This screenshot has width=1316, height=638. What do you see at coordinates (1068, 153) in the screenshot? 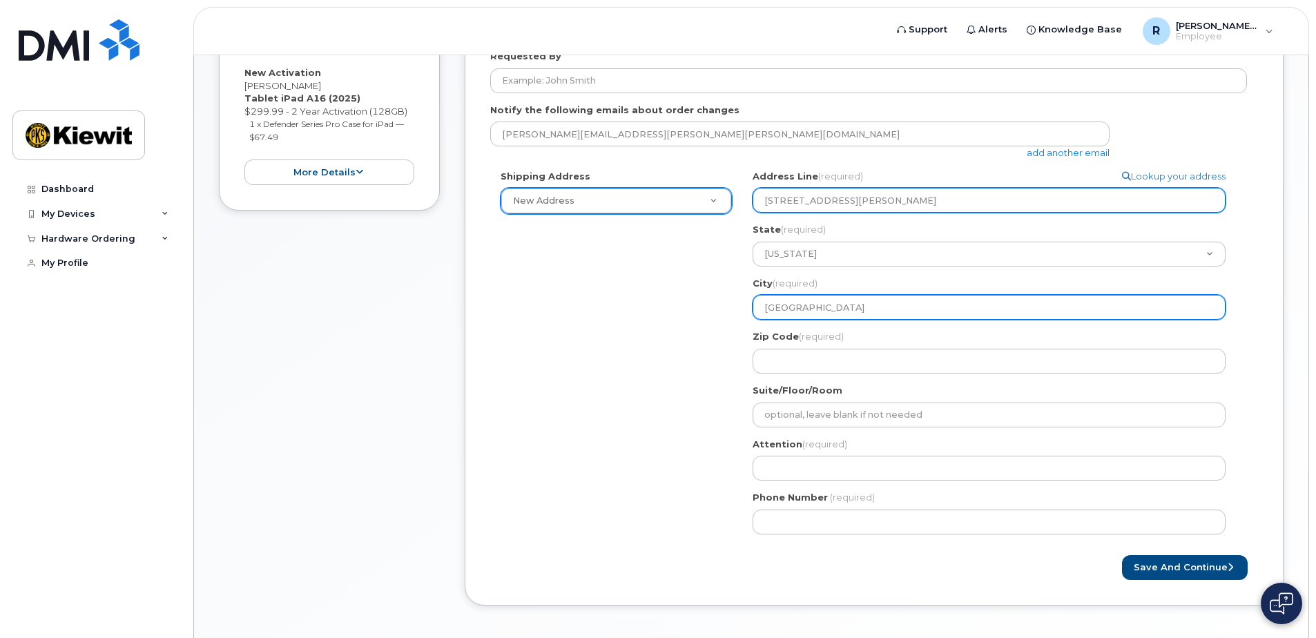
I see `a: add another email` at bounding box center [1068, 153].